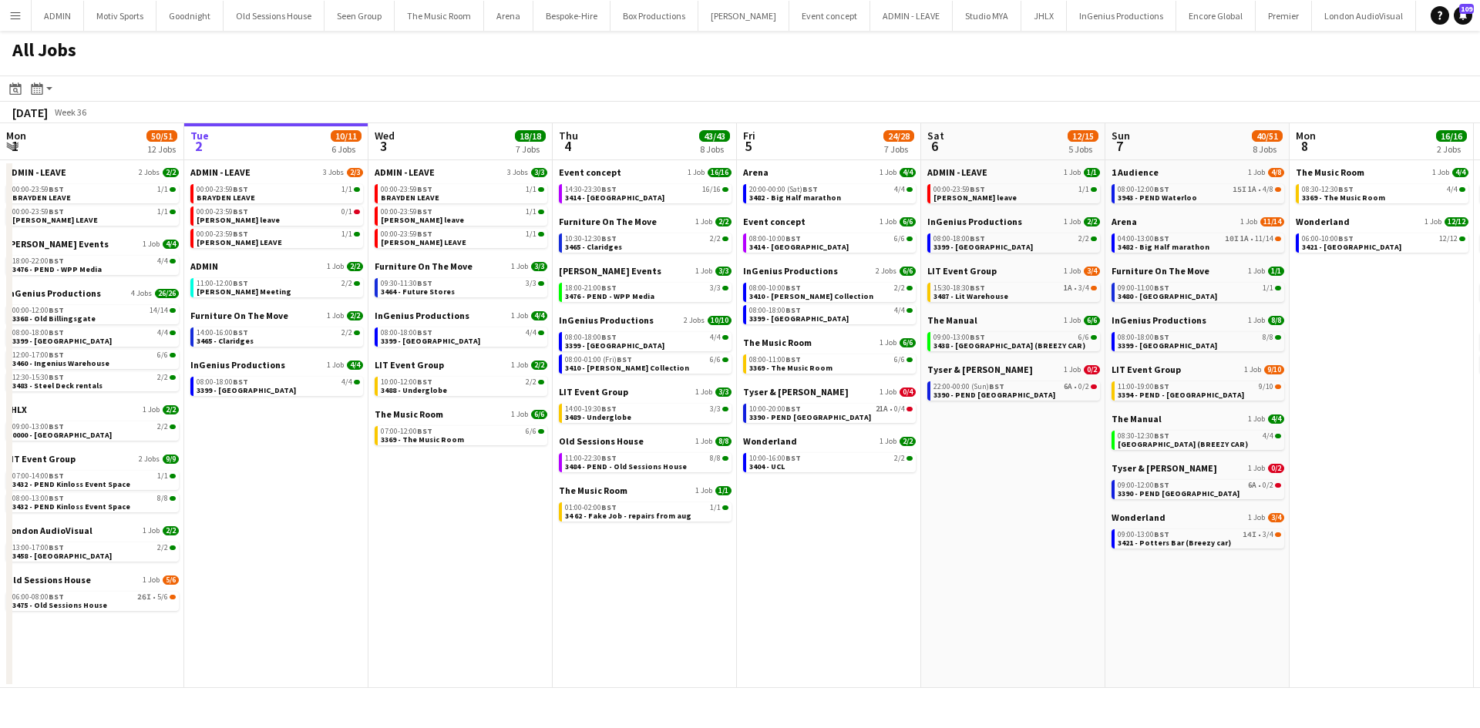 The image size is (1480, 728). Describe the element at coordinates (333, 173) in the screenshot. I see `span: 3 Jobs` at that location.